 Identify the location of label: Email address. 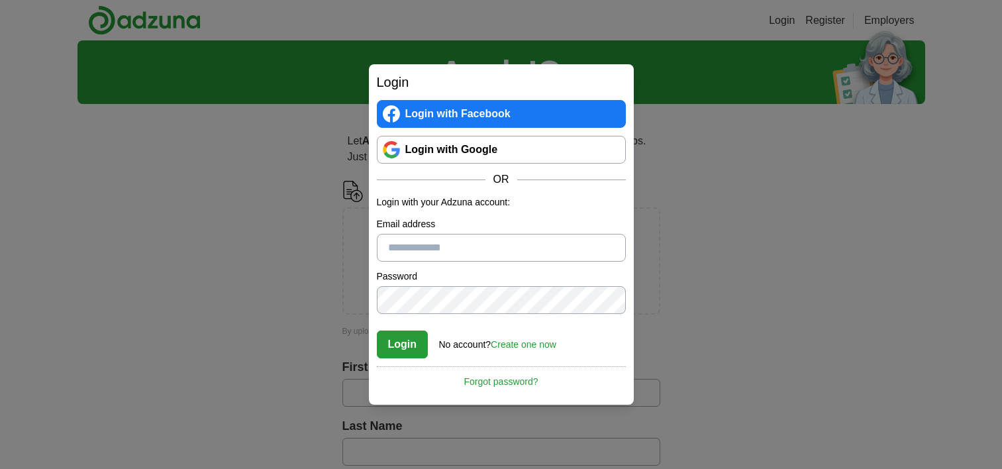
(501, 224).